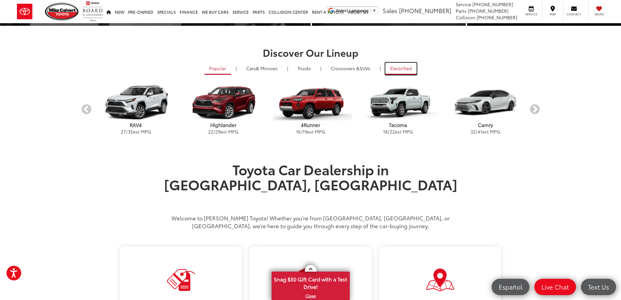  Describe the element at coordinates (480, 131) in the screenshot. I see `span: 41` at that location.